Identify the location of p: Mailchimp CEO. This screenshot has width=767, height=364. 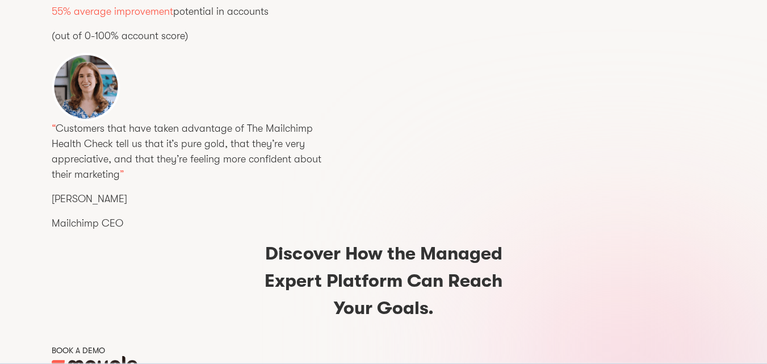
(384, 223).